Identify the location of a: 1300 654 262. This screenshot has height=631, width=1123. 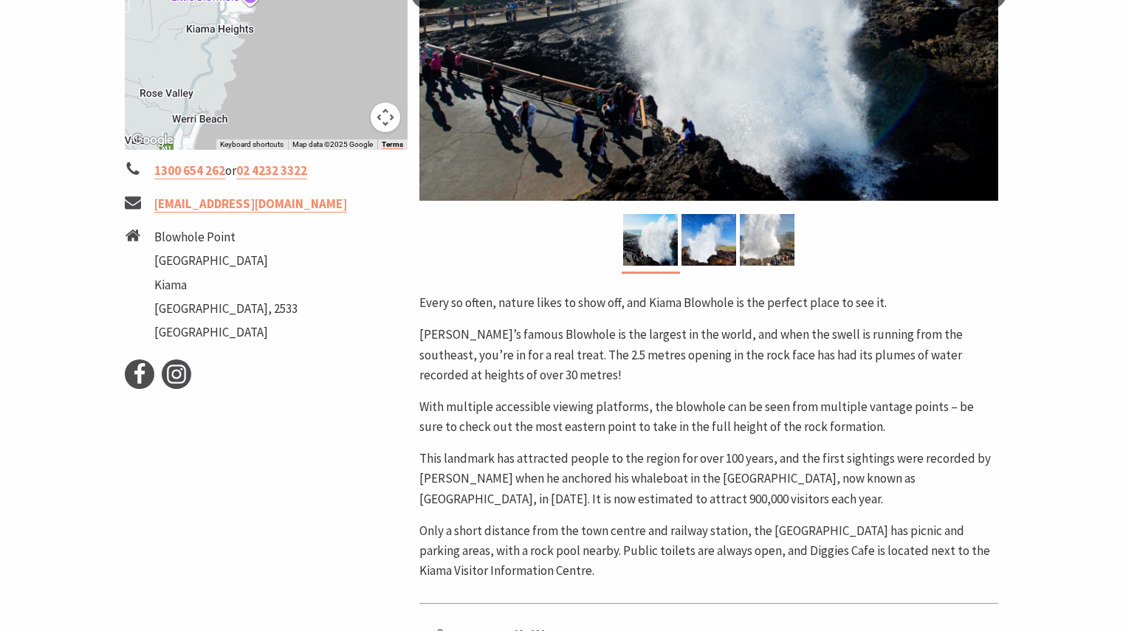
(190, 171).